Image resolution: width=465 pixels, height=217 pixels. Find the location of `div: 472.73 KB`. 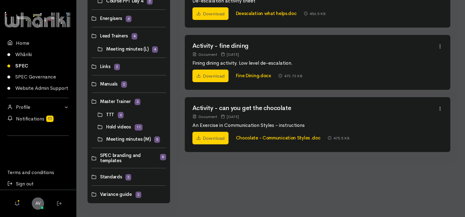

div: 472.73 KB is located at coordinates (291, 76).